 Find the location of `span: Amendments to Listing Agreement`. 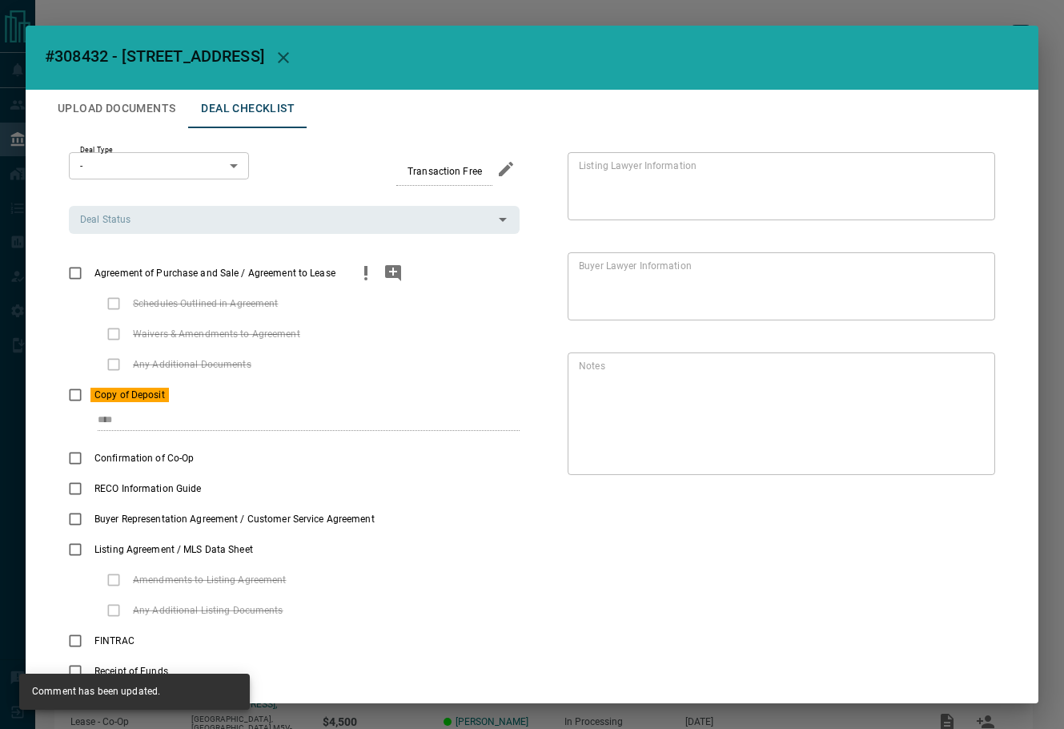

span: Amendments to Listing Agreement is located at coordinates (210, 580).